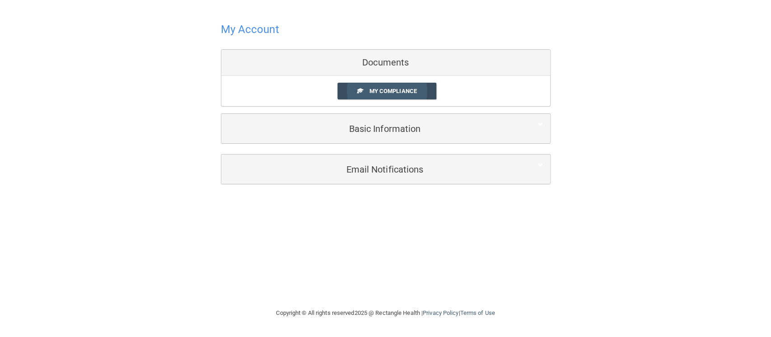 This screenshot has height=337, width=771. What do you see at coordinates (386, 128) in the screenshot?
I see `a: Basic Information` at bounding box center [386, 128].